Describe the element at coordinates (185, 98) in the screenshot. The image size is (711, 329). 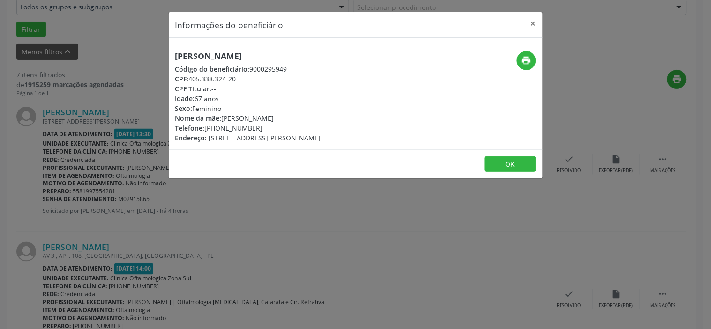
I see `span: Idade:` at that location.